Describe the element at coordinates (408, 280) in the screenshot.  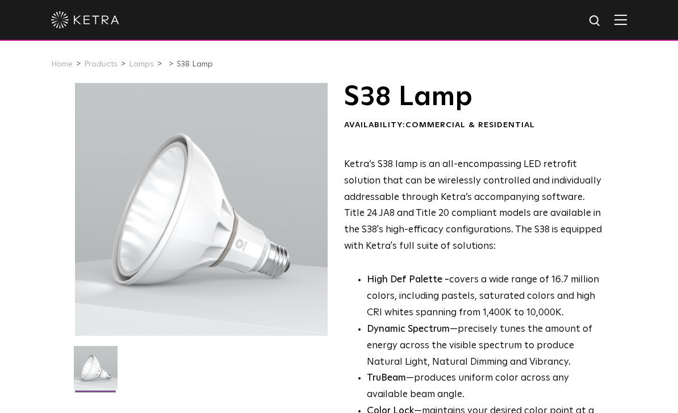
I see `strong: High Def Palette -` at that location.